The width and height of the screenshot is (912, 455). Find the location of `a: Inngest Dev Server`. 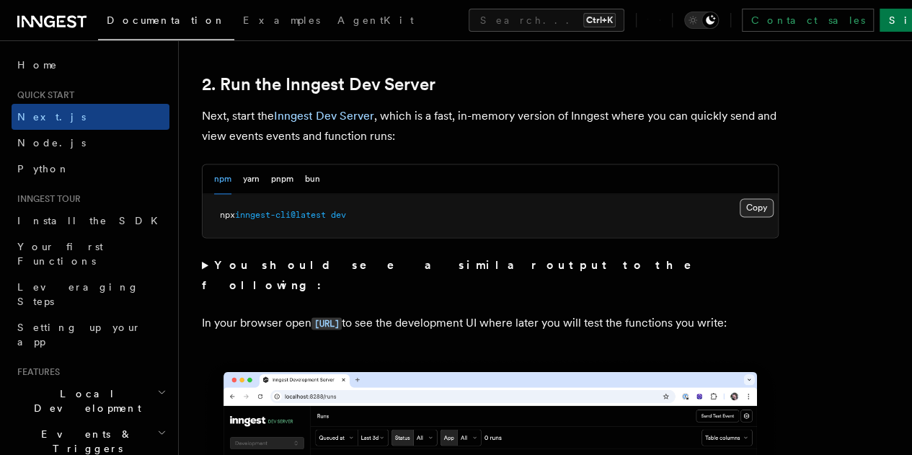

a: Inngest Dev Server is located at coordinates (324, 115).